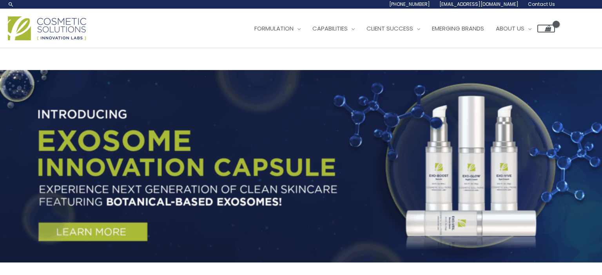  I want to click on a: View Shopping Cart, empty, so click(546, 29).